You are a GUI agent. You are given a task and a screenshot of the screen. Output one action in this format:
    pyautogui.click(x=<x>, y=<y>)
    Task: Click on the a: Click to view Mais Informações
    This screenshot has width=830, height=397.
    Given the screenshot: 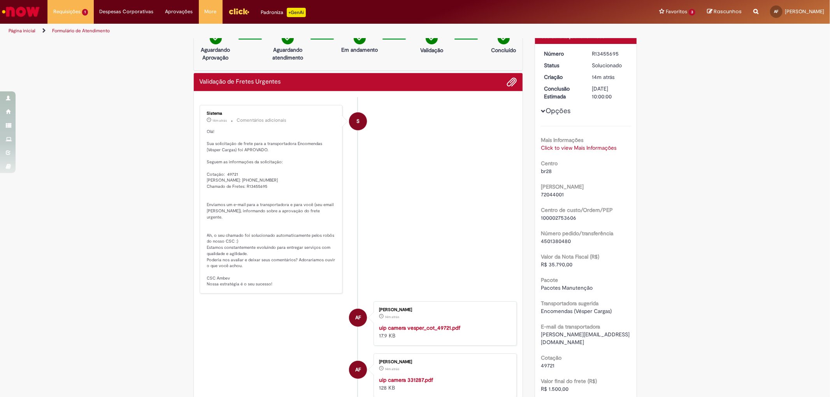 What is the action you would take?
    pyautogui.click(x=579, y=148)
    